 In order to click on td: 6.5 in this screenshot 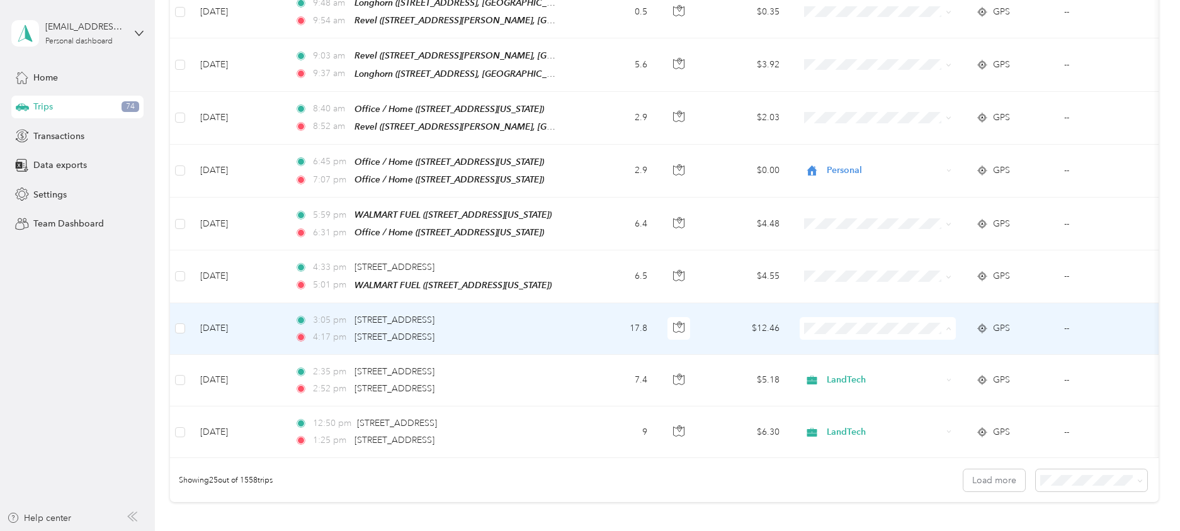, I will do `click(616, 276)`.